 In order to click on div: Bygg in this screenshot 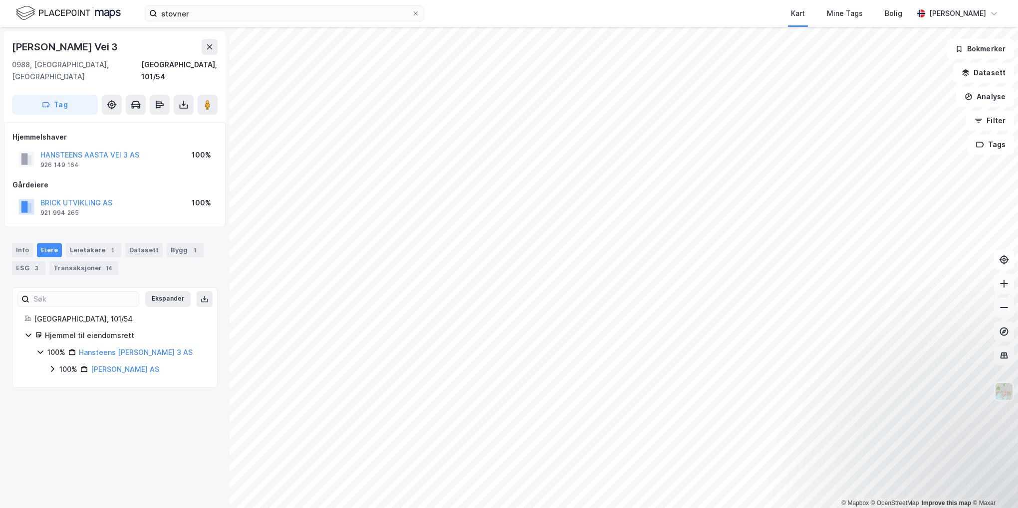, I will do `click(185, 250)`.